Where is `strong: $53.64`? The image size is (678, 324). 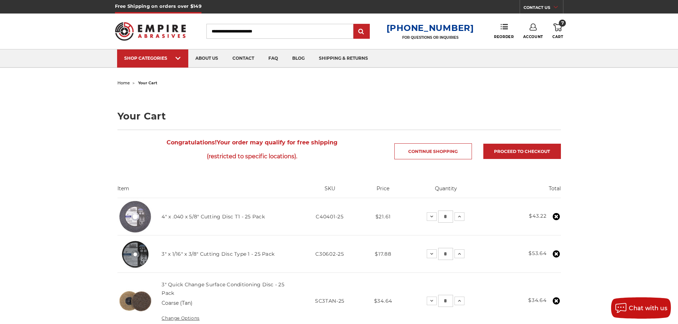
strong: $53.64 is located at coordinates (537, 253).